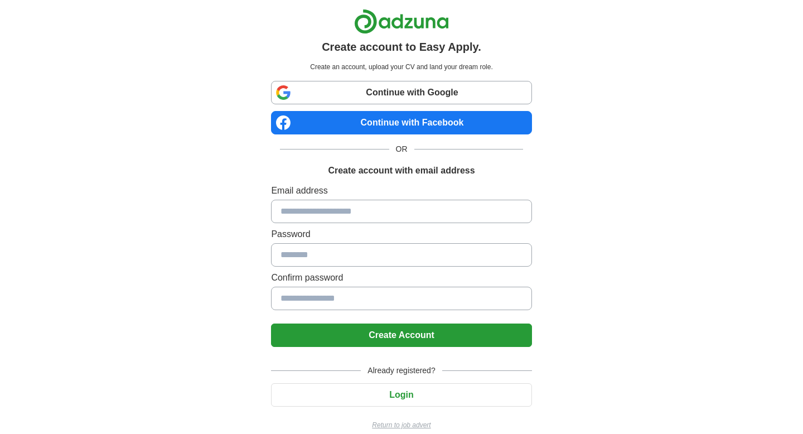 The width and height of the screenshot is (803, 434). What do you see at coordinates (401, 171) in the screenshot?
I see `h1: Create account with email address` at bounding box center [401, 171].